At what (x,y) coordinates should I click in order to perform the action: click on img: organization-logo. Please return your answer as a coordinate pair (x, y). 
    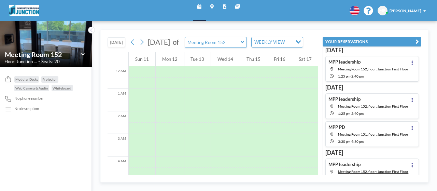
    Looking at the image, I should click on (24, 10).